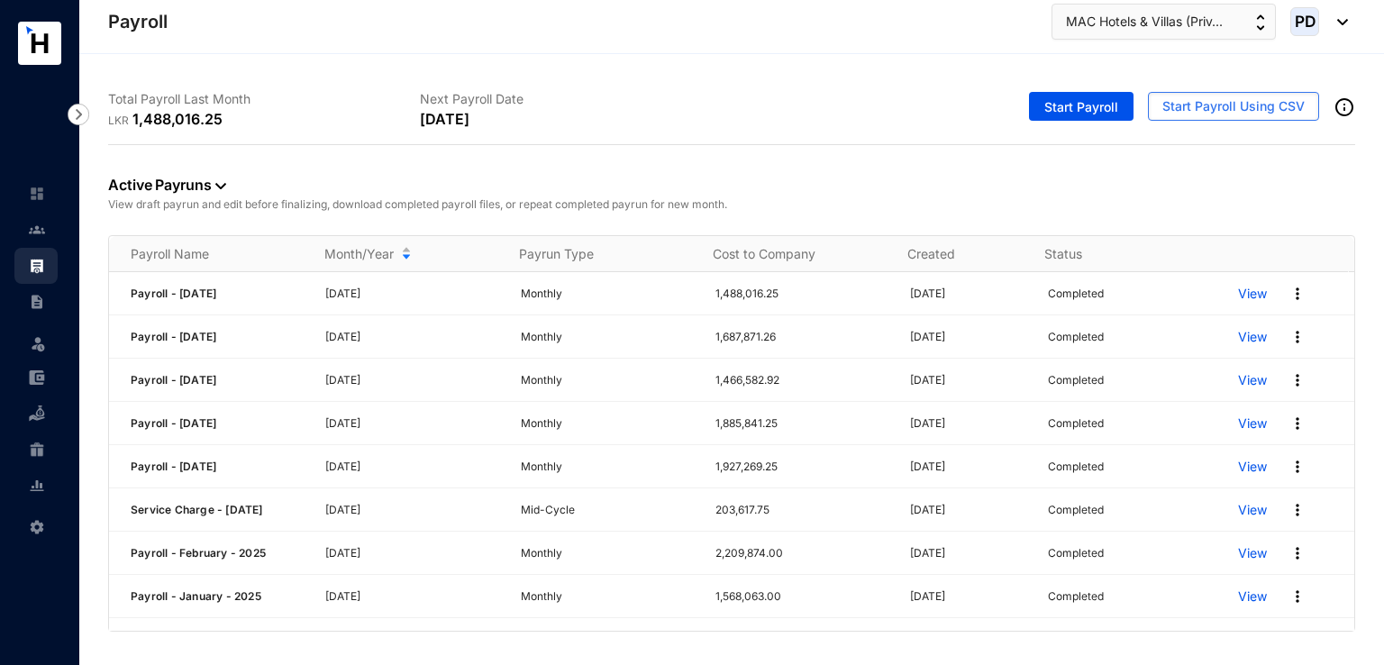 This screenshot has height=665, width=1384. I want to click on img: report-unselected.e6a6b4230fc7da01f883.svg, so click(37, 486).